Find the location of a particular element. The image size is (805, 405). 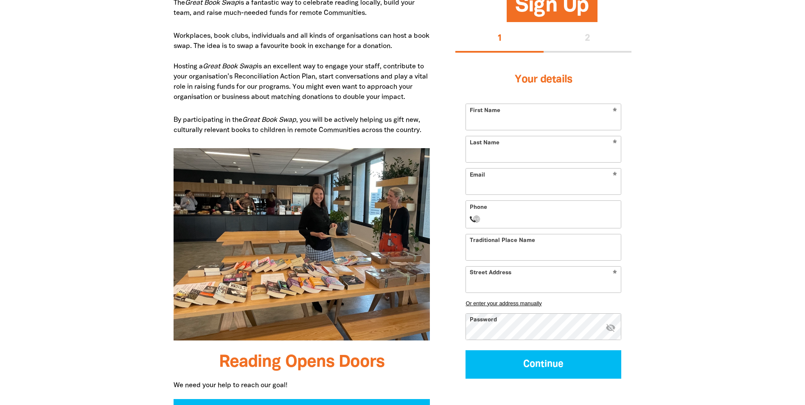

button: Continue is located at coordinates (543, 364).